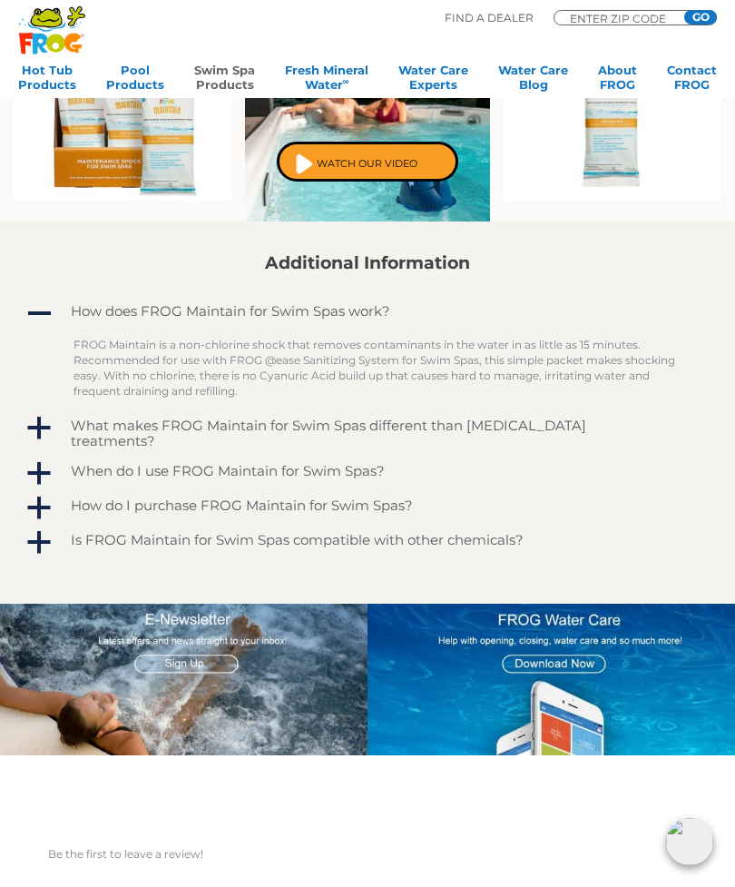 The image size is (735, 887). I want to click on a: Watch Our Video, so click(368, 162).